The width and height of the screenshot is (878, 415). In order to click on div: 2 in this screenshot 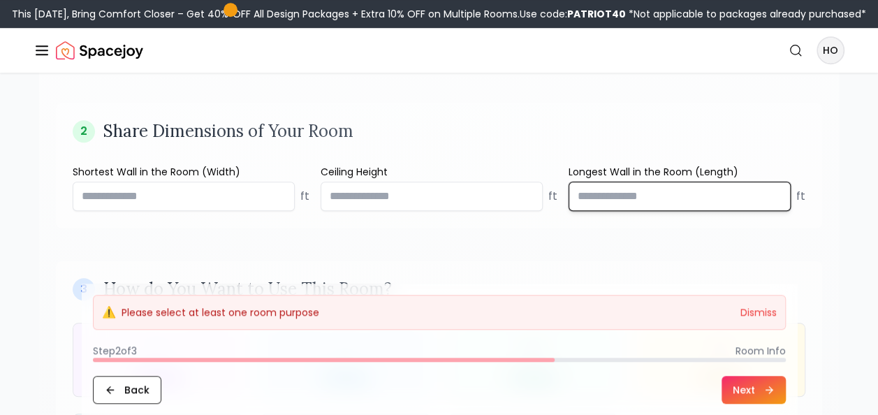, I will do `click(84, 131)`.